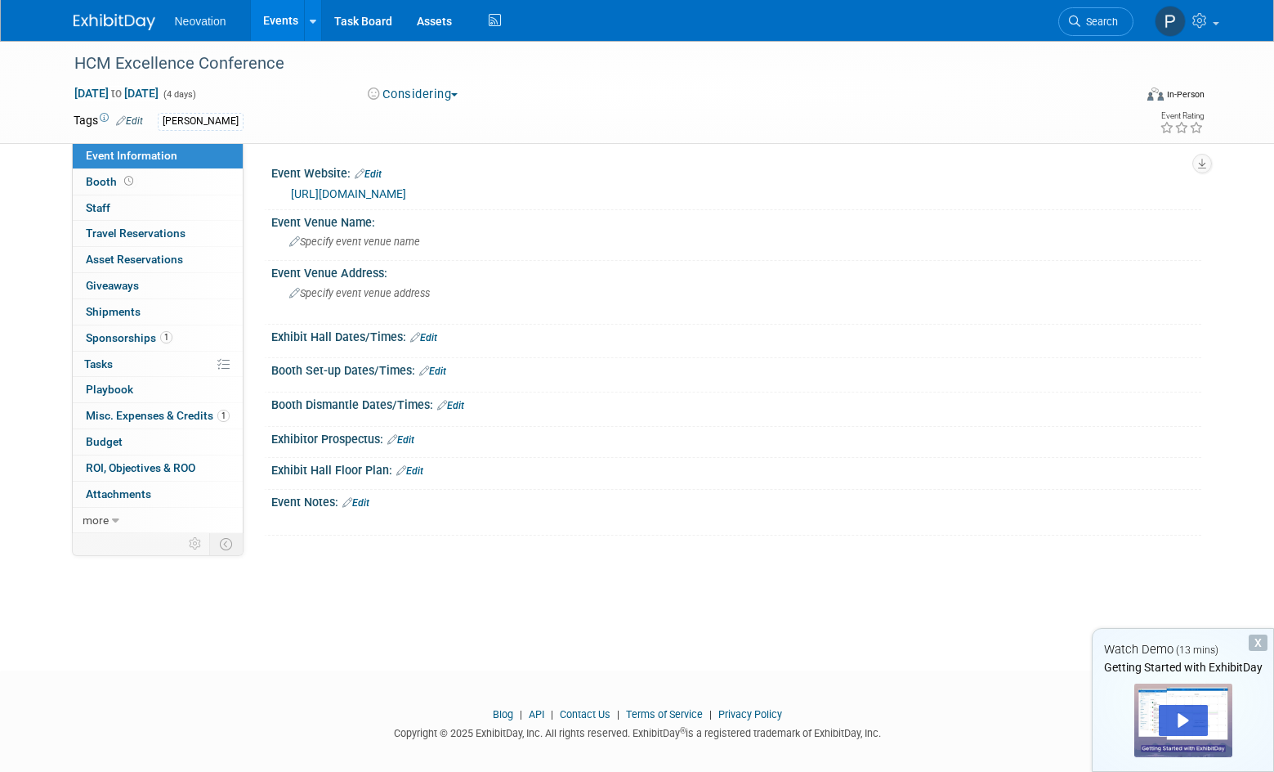 The image size is (1274, 772). What do you see at coordinates (141, 468) in the screenshot?
I see `span: ROI, Objectives & ROO` at bounding box center [141, 468].